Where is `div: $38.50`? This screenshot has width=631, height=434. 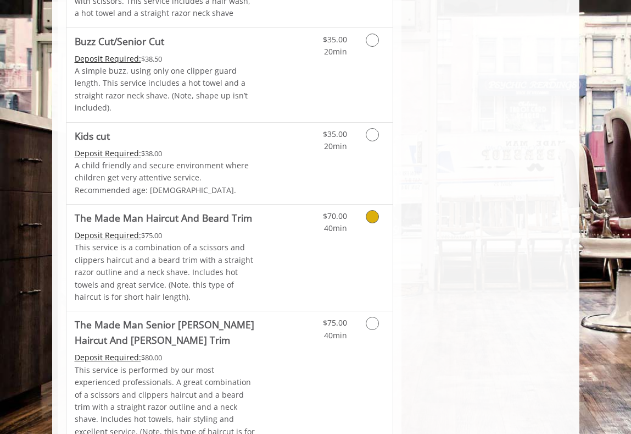
div: $38.50 is located at coordinates (166, 59).